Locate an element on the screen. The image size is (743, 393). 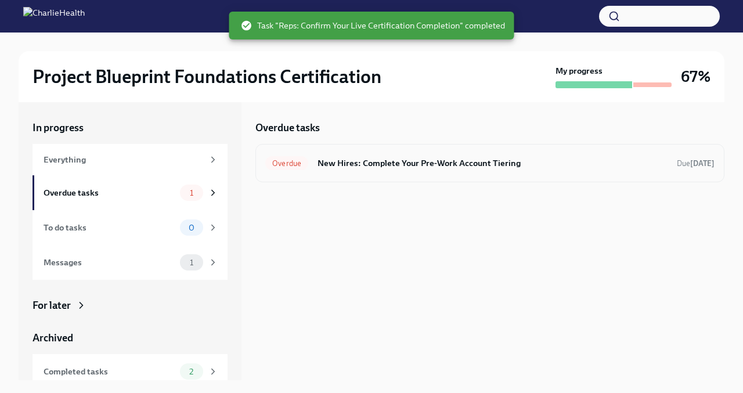
a: Archived is located at coordinates (130, 338).